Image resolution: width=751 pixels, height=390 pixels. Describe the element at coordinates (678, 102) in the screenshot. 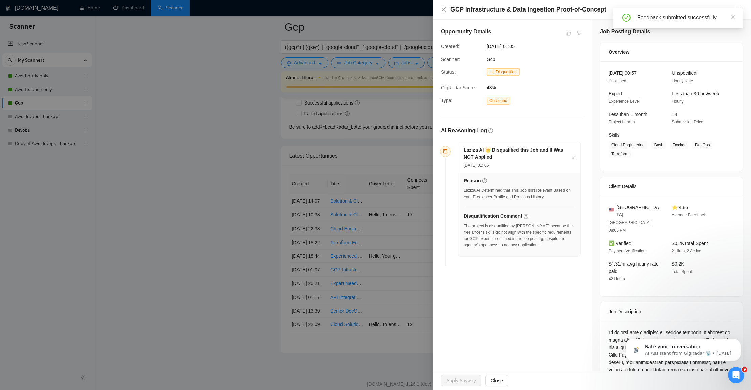

I see `span: Hourly` at that location.